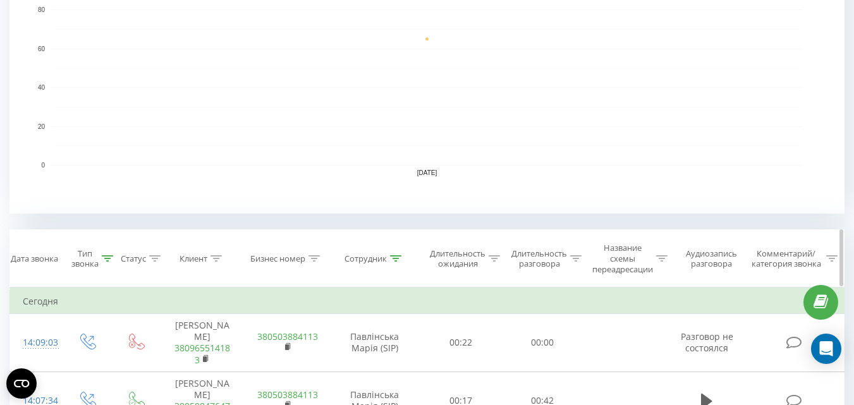 This screenshot has width=854, height=405. I want to click on span: Разговор не состоялся, so click(707, 342).